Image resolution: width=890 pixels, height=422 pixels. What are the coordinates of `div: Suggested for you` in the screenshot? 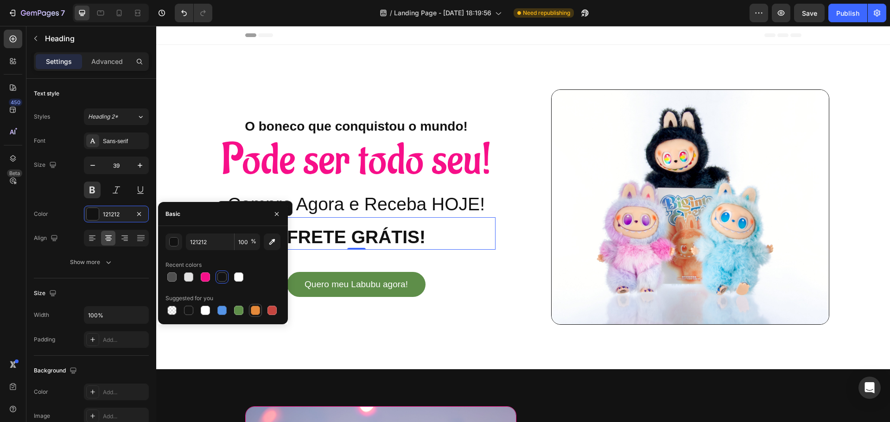 It's located at (189, 299).